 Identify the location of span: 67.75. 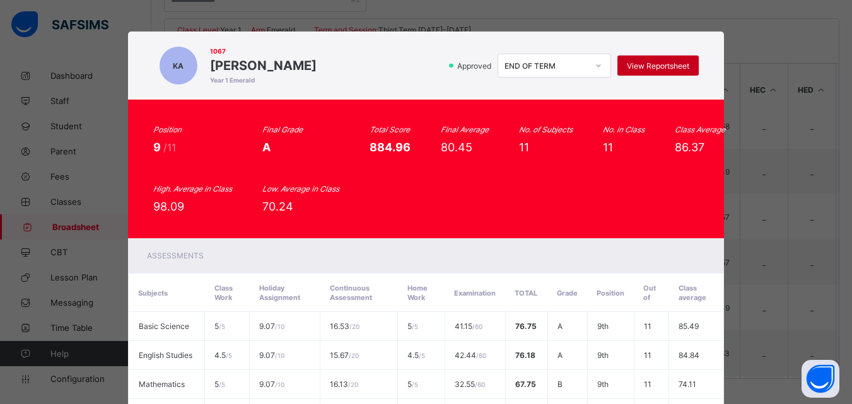
(525, 384).